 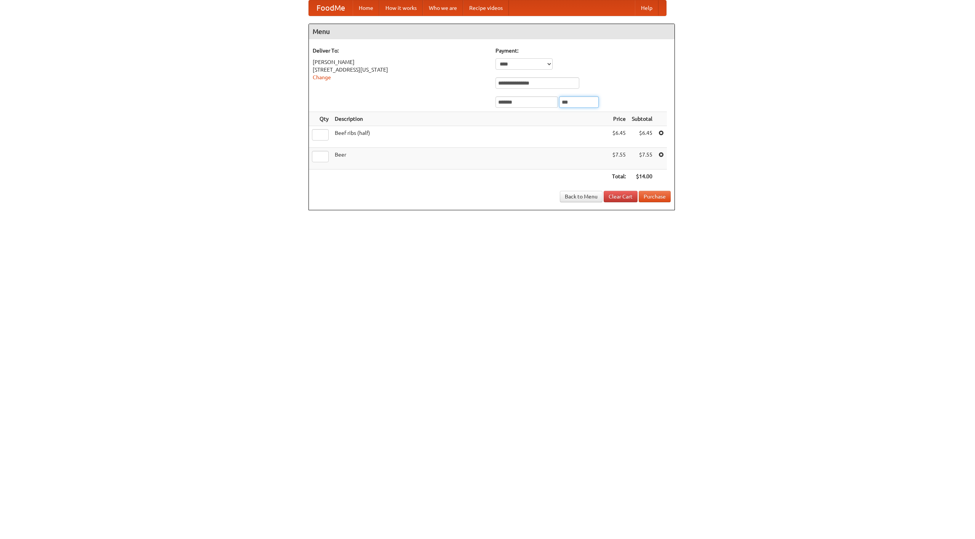 What do you see at coordinates (320, 119) in the screenshot?
I see `th: Qty` at bounding box center [320, 119].